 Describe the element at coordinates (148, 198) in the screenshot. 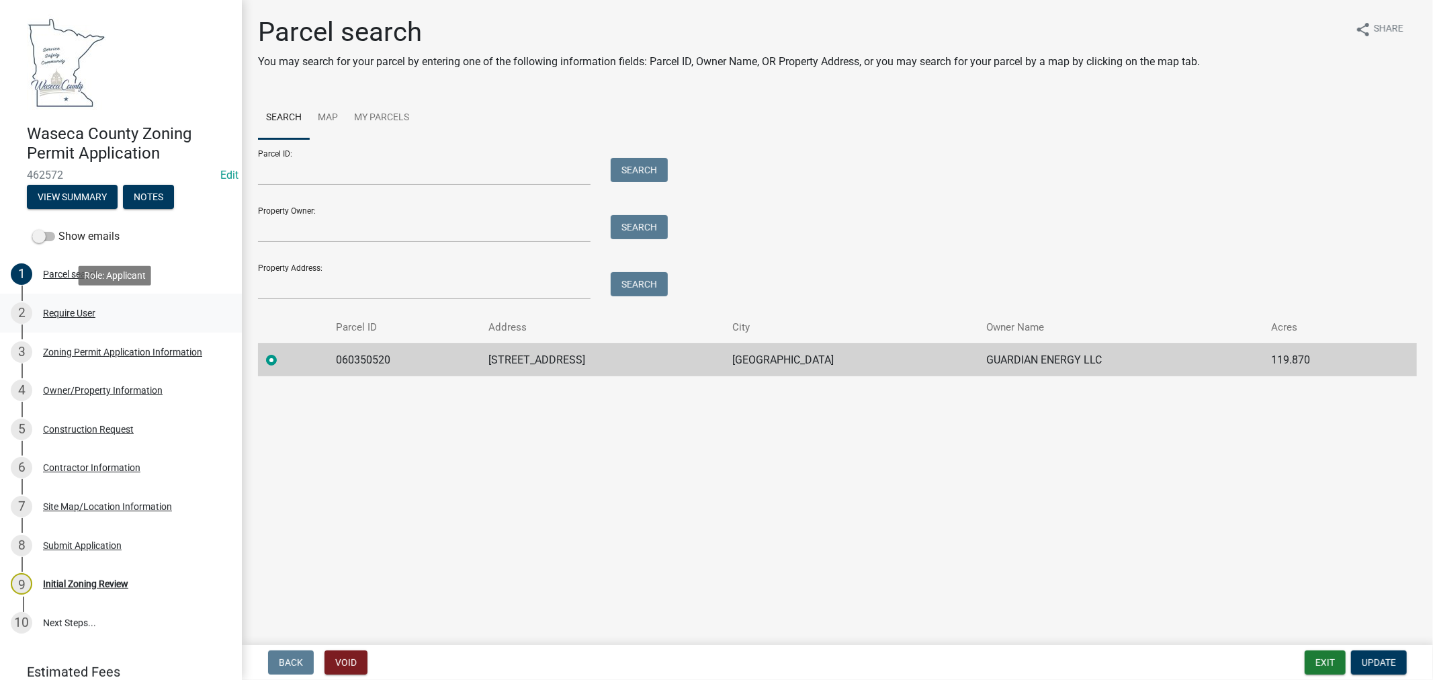

I see `wm-modal-confirm: Notes` at that location.